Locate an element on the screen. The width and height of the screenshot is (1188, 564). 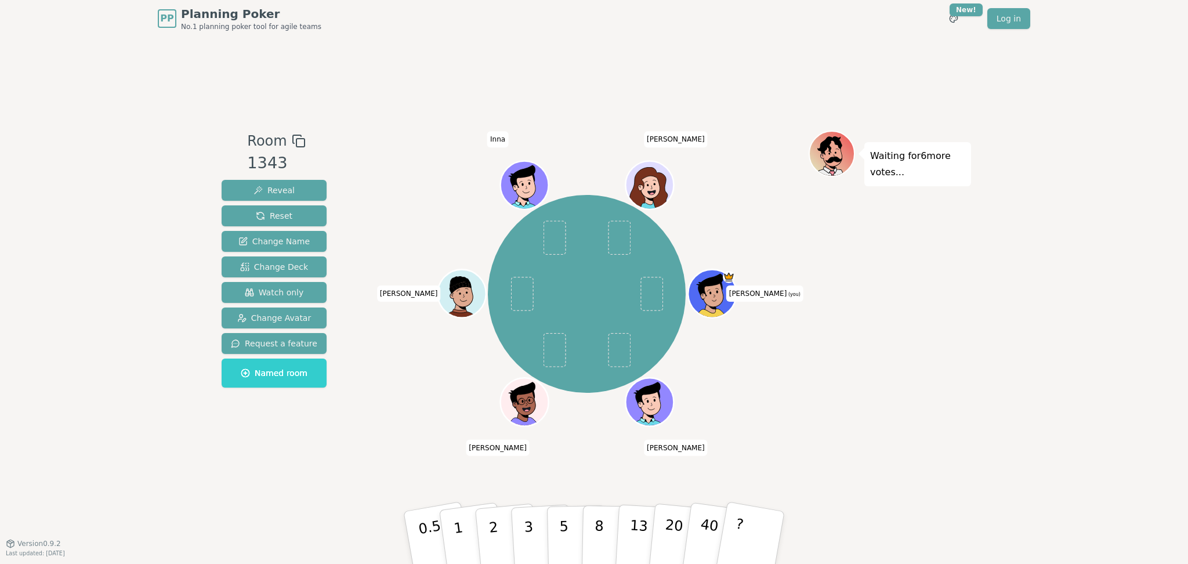
span: PP is located at coordinates (166, 19).